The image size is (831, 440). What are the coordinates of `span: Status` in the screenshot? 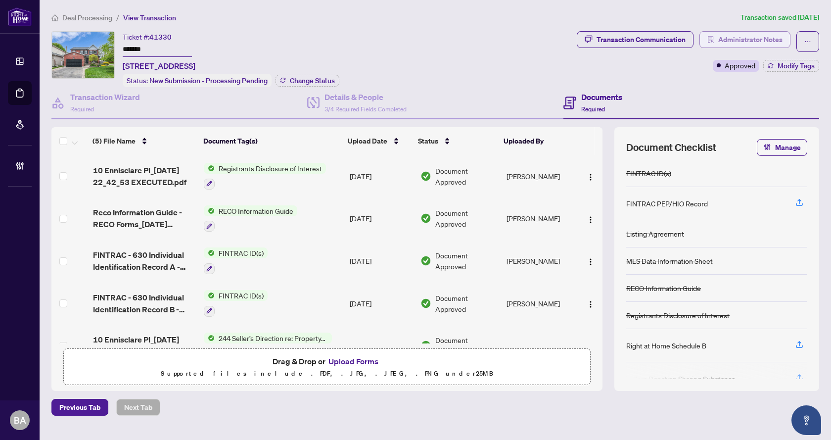 It's located at (428, 141).